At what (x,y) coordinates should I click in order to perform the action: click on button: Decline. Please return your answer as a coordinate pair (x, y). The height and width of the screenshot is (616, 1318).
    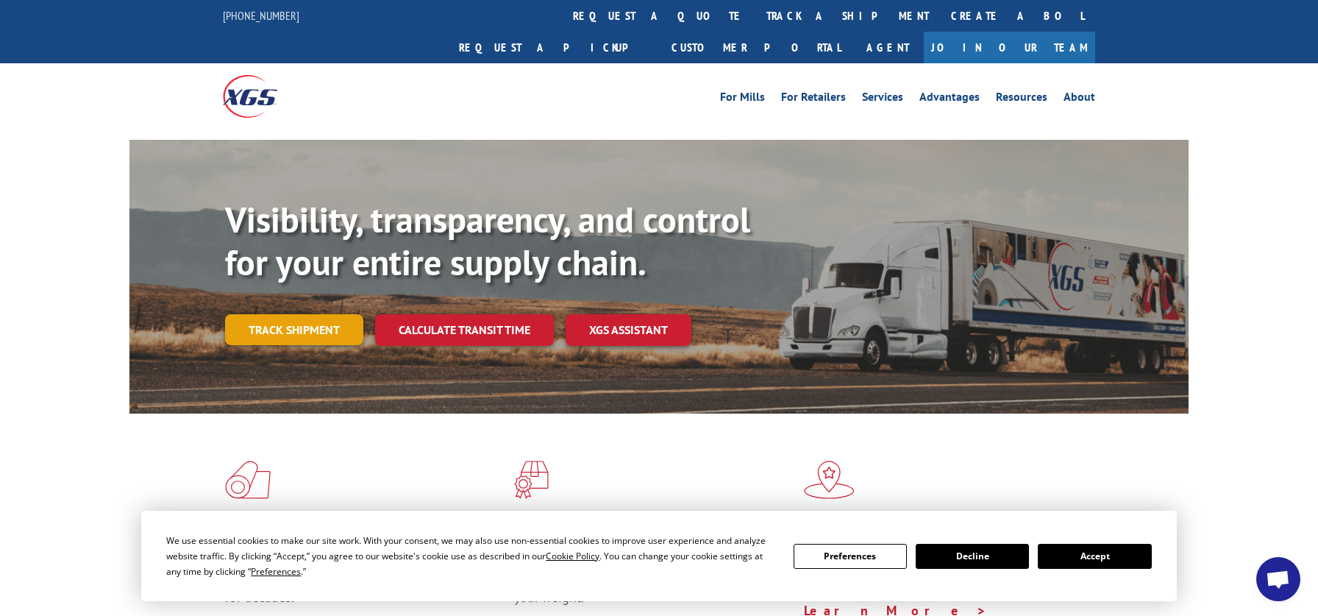
    Looking at the image, I should click on (973, 556).